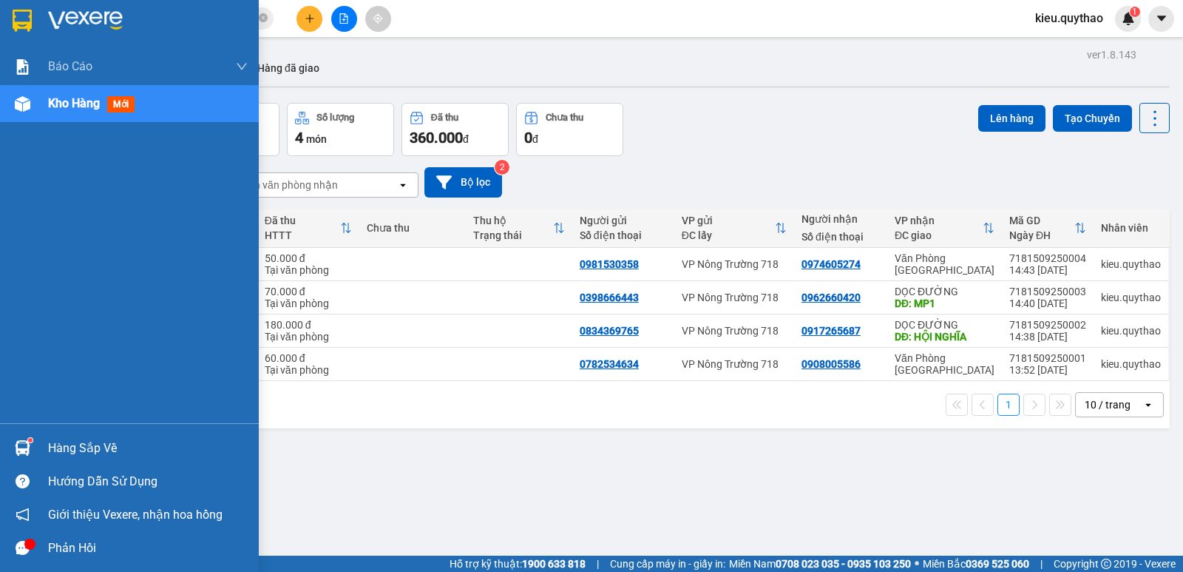 The height and width of the screenshot is (572, 1183). What do you see at coordinates (998, 564) in the screenshot?
I see `strong: 0369 525 060` at bounding box center [998, 564].